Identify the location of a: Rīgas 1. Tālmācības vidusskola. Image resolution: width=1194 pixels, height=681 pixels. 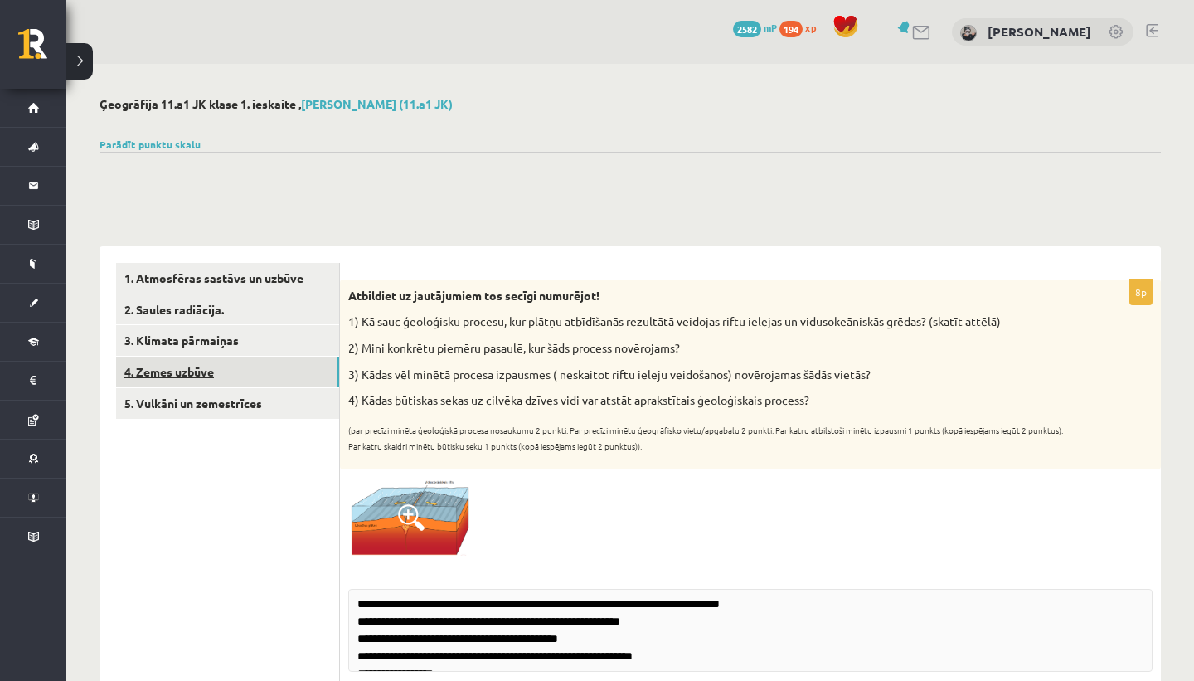
(42, 50).